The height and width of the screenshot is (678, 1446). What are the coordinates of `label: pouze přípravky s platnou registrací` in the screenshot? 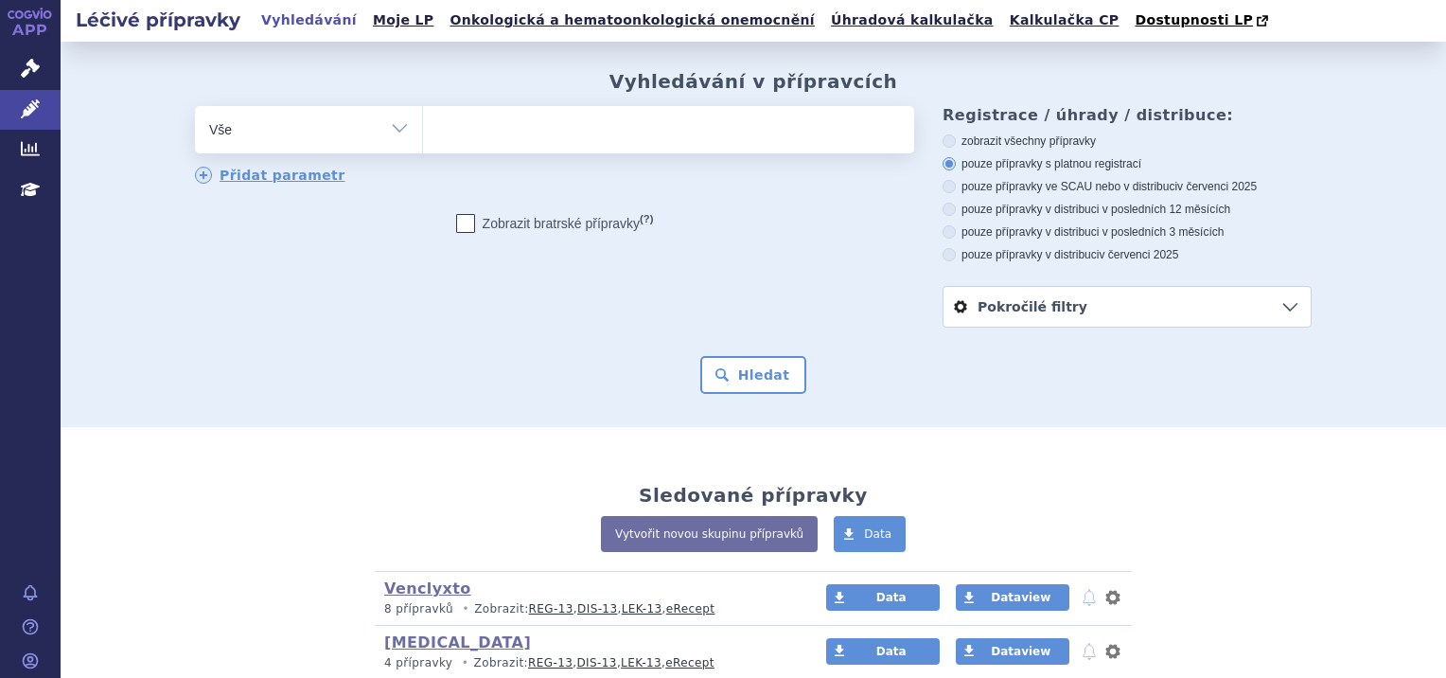 It's located at (1127, 164).